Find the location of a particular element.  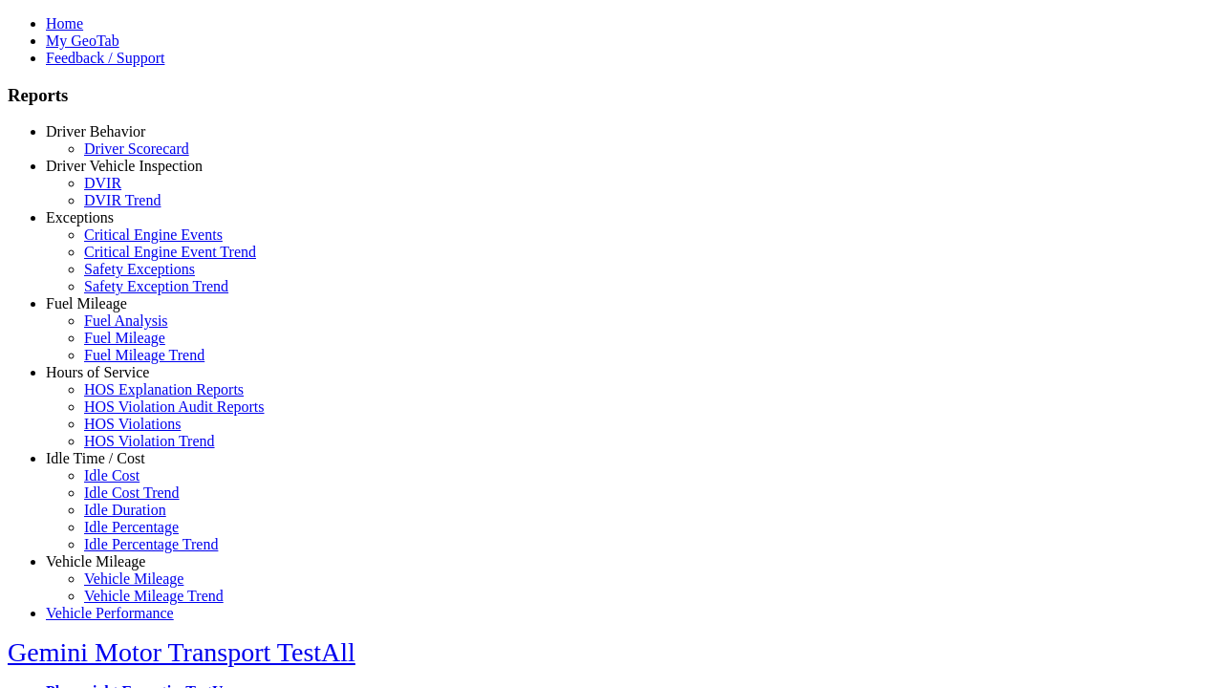

a: Home is located at coordinates (64, 23).